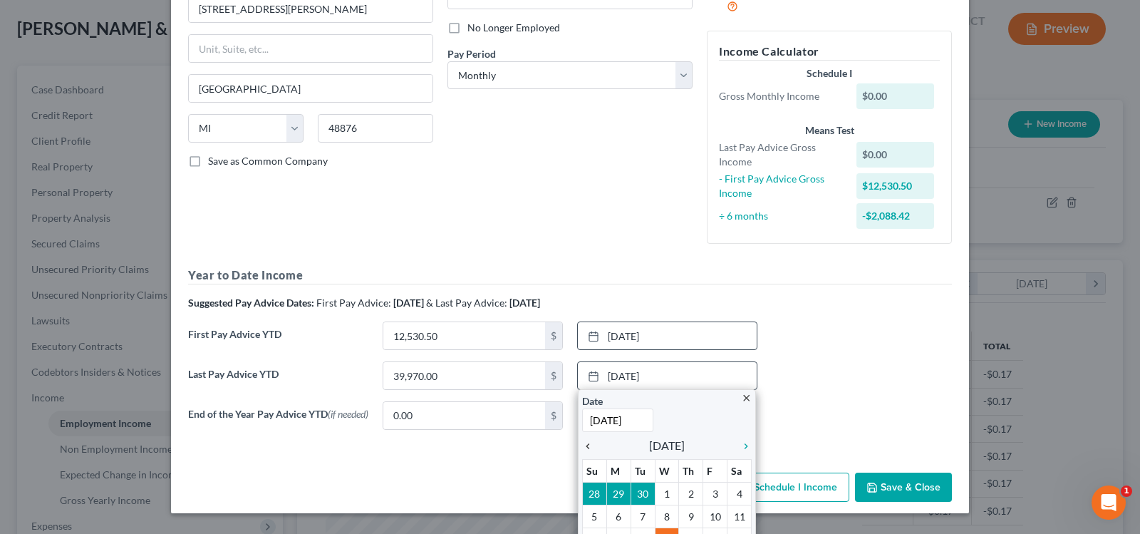  Describe the element at coordinates (375, 128) in the screenshot. I see `input: Enter zip...` at that location.